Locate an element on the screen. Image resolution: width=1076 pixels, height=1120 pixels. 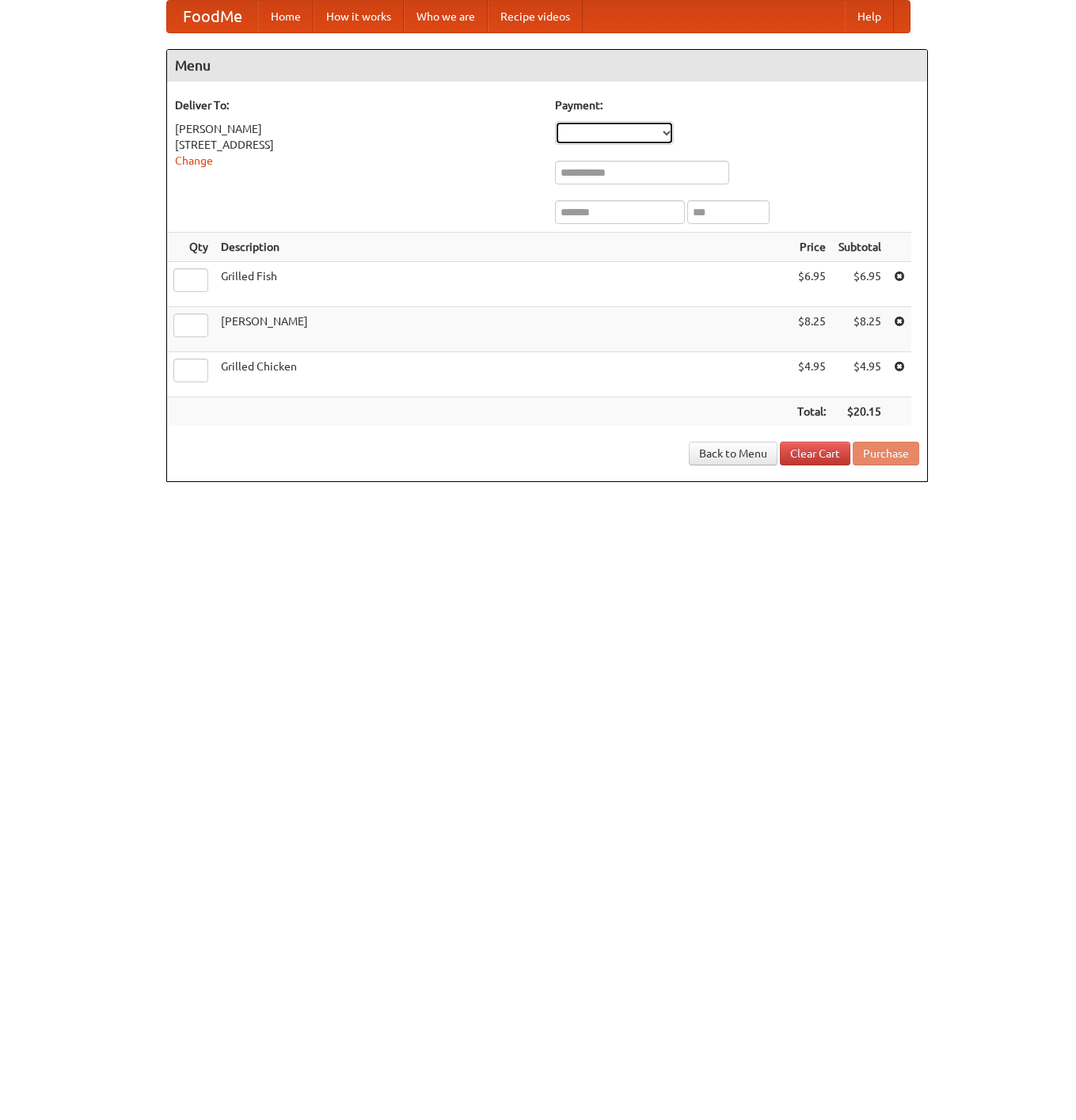
td: Grilled Chicken is located at coordinates (503, 374).